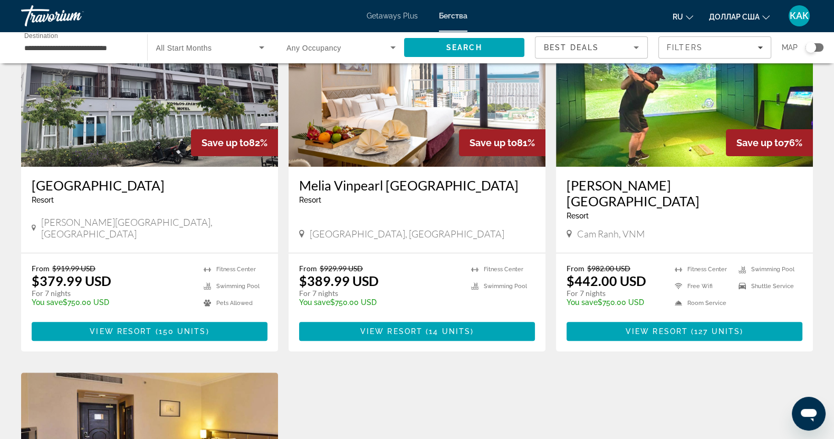 This screenshot has height=439, width=834. What do you see at coordinates (609, 268) in the screenshot?
I see `span: $982.00 USD` at bounding box center [609, 268].